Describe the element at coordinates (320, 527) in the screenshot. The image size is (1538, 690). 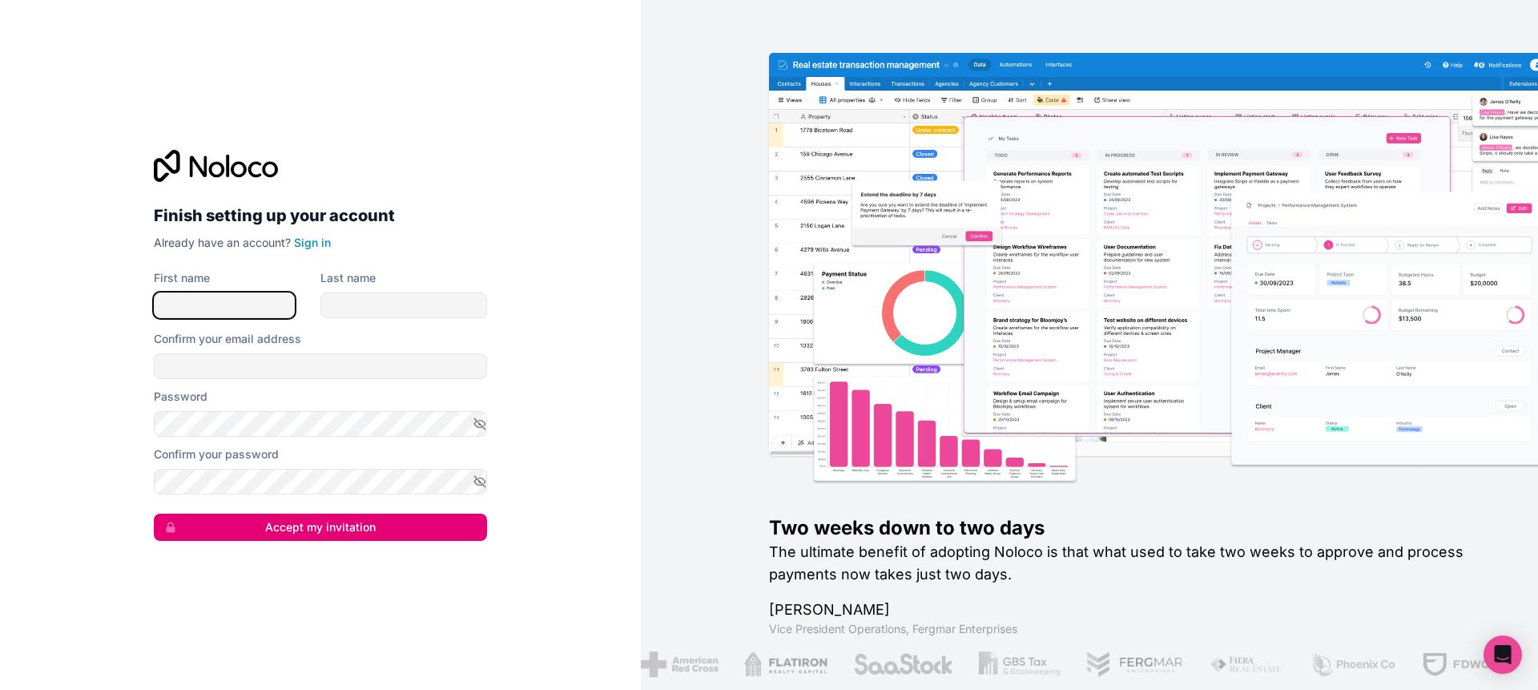
I see `button: Accept my invitation` at that location.